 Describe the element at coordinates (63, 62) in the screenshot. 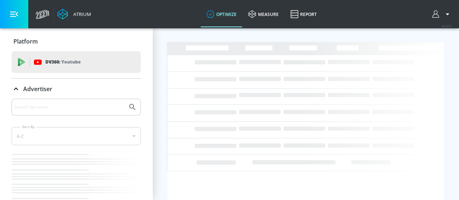

I see `p: DV360:` at that location.